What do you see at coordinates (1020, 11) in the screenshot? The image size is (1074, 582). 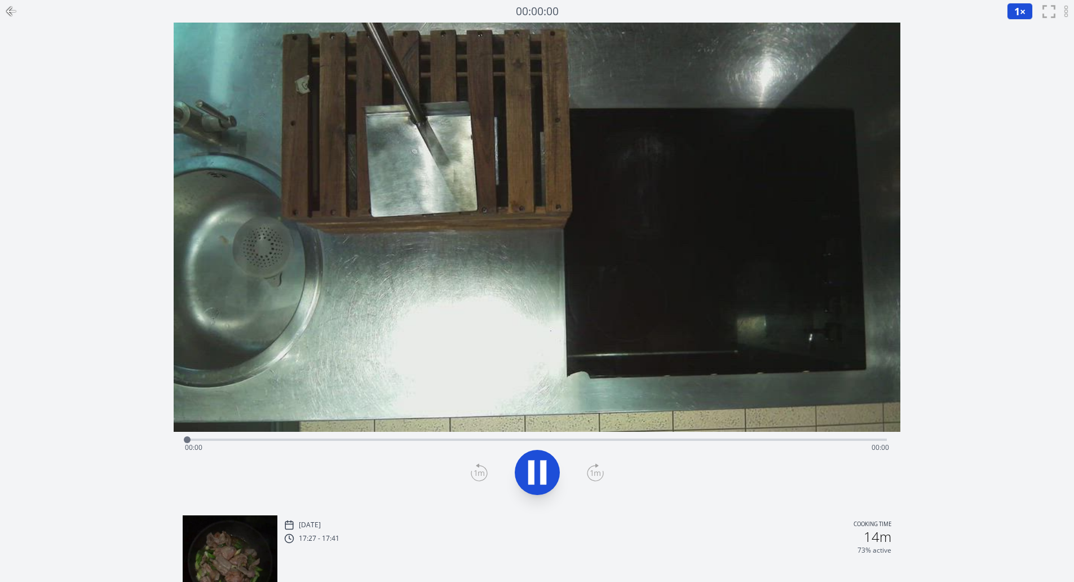 I see `button: 1×` at bounding box center [1020, 11].